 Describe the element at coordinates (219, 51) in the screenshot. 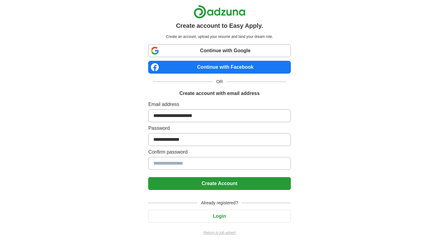

I see `a: Continue with Google` at that location.